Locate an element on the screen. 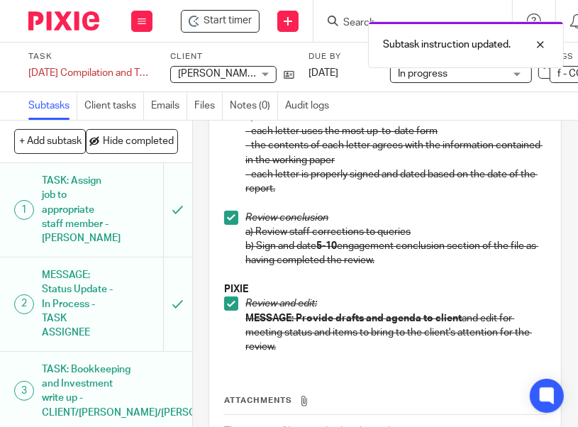 This screenshot has height=427, width=578. label: Task is located at coordinates (90, 57).